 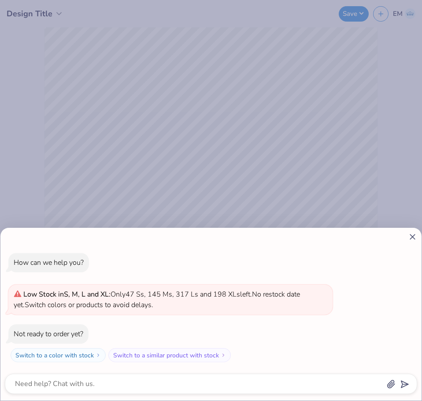 I want to click on span: Only 47 Ss, 145 Ms, 317 Ls and 198 XLs left. Switch colors or products to avoid delays., so click(x=157, y=300).